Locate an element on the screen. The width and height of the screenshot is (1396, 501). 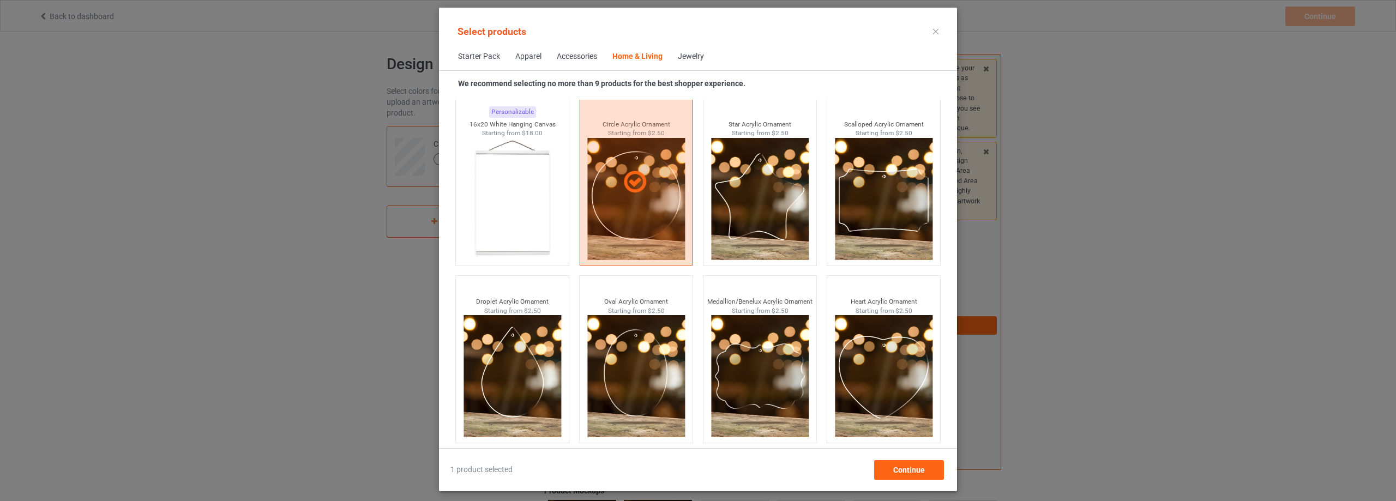
img: heart-thumbnail.png is located at coordinates (883, 376).